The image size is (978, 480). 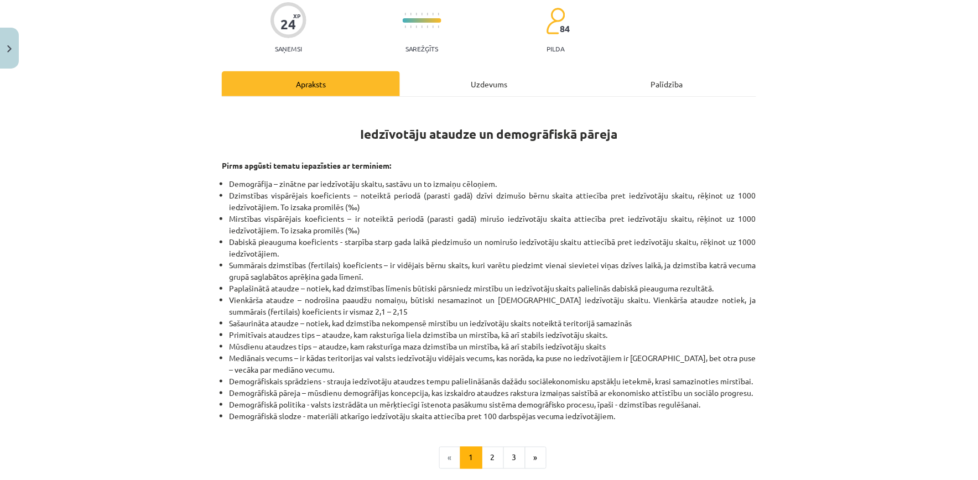 What do you see at coordinates (492, 346) in the screenshot?
I see `li: Mūsdienu ataudzes tips – ataudze, kam raksturīga maza dzimstība un mirstība, kā arī stabils iedzī...` at bounding box center [492, 346].